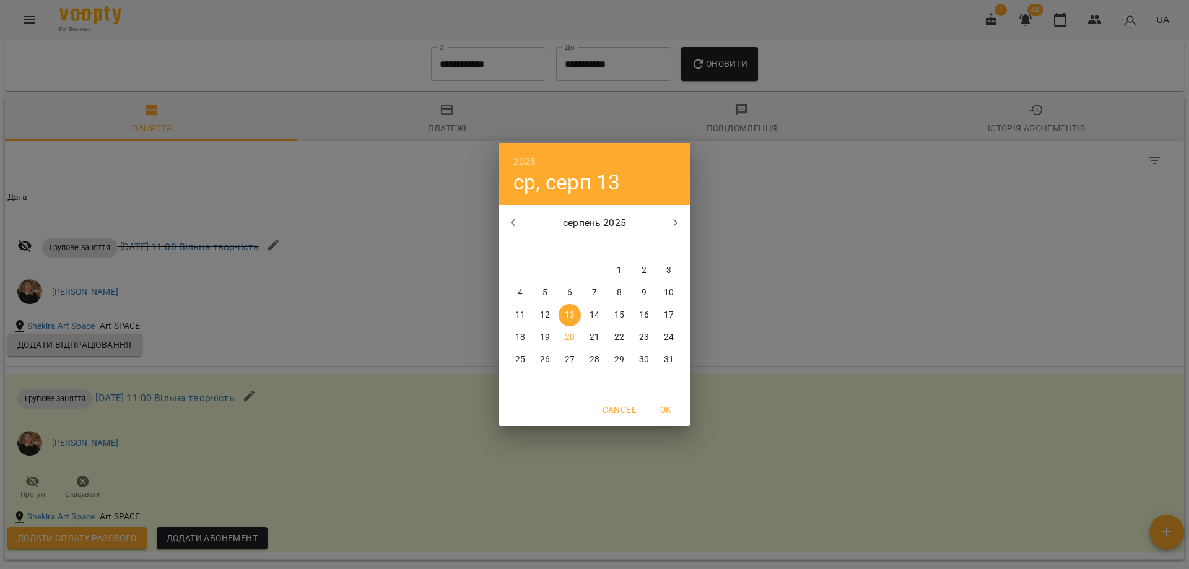  What do you see at coordinates (619, 338) in the screenshot?
I see `p: 22` at bounding box center [619, 338].